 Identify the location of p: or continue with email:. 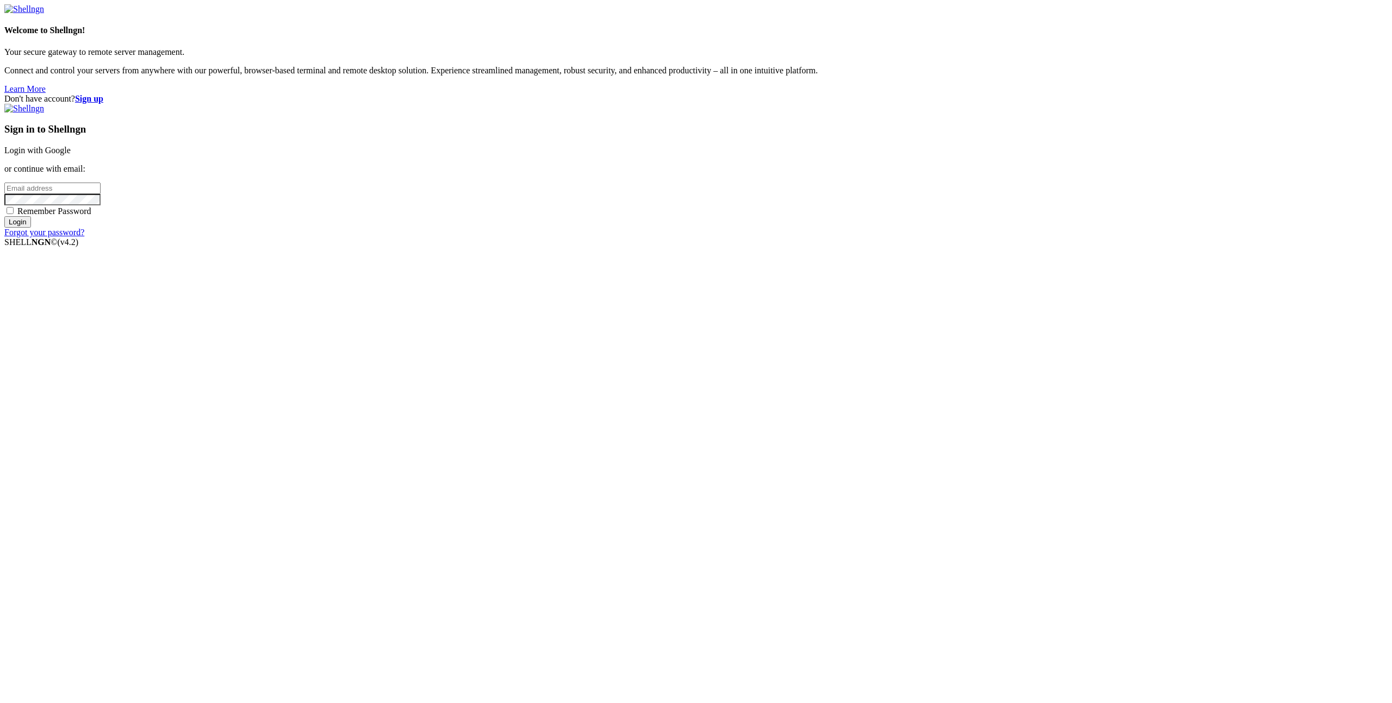
(696, 169).